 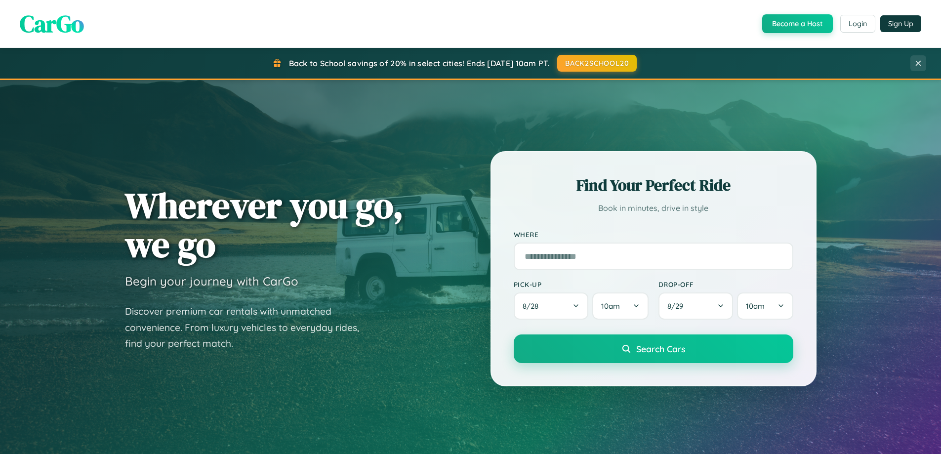 I want to click on button: Search Cars, so click(x=653, y=349).